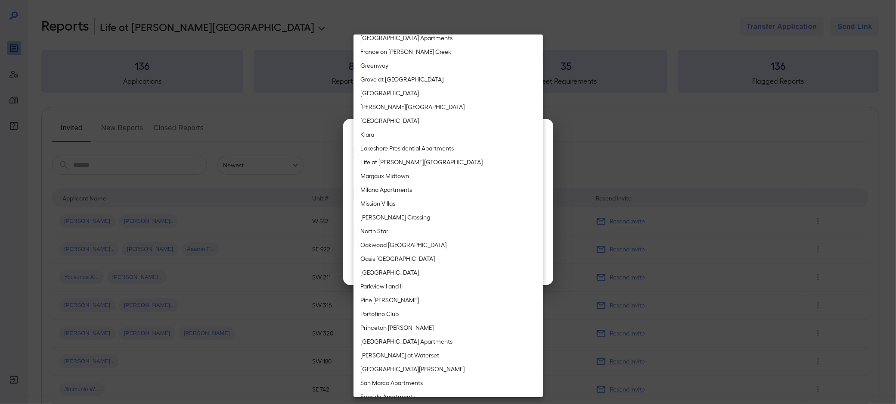 This screenshot has width=896, height=404. I want to click on li: Lakeshore Presidential Apartments, so click(448, 148).